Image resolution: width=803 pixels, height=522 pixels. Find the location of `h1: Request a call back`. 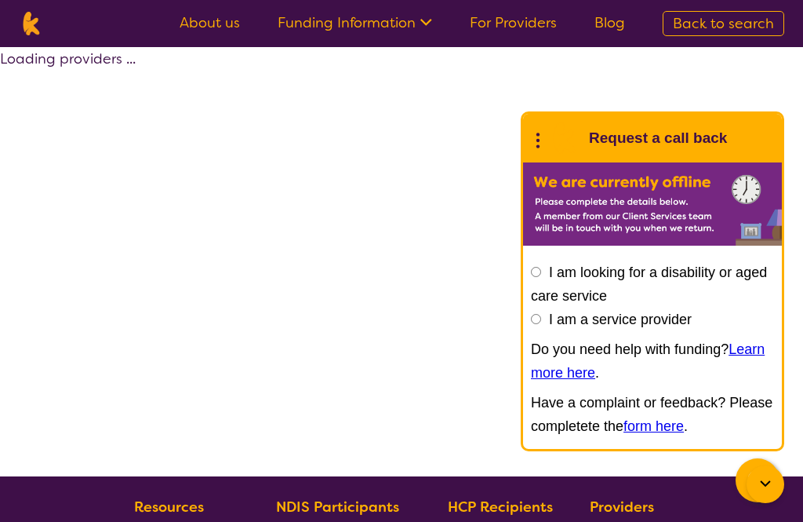

h1: Request a call back is located at coordinates (658, 138).